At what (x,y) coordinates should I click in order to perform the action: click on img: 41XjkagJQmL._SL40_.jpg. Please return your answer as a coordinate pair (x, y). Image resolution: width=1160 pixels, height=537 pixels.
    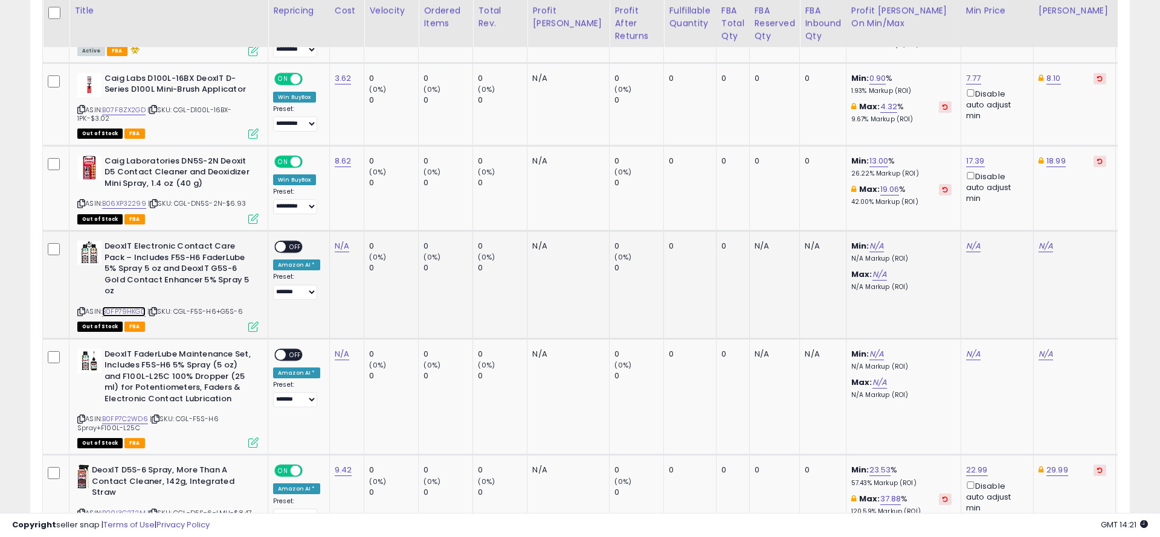
    Looking at the image, I should click on (83, 477).